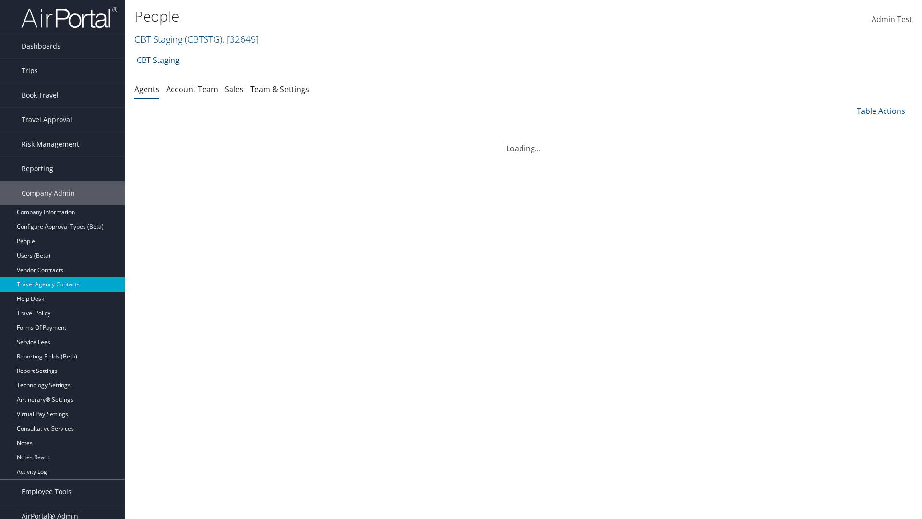 The height and width of the screenshot is (519, 922). What do you see at coordinates (50, 144) in the screenshot?
I see `span: Risk Management` at bounding box center [50, 144].